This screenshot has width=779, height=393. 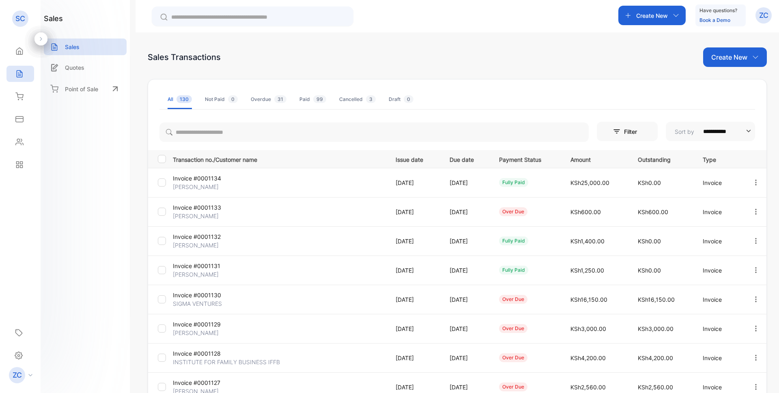 What do you see at coordinates (719, 159) in the screenshot?
I see `p: Type` at bounding box center [719, 159].